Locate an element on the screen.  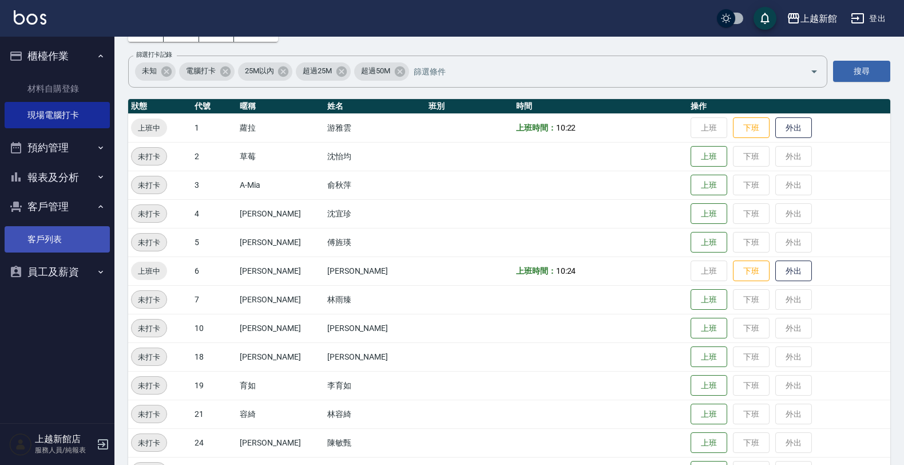
th: 代號 is located at coordinates (214, 106).